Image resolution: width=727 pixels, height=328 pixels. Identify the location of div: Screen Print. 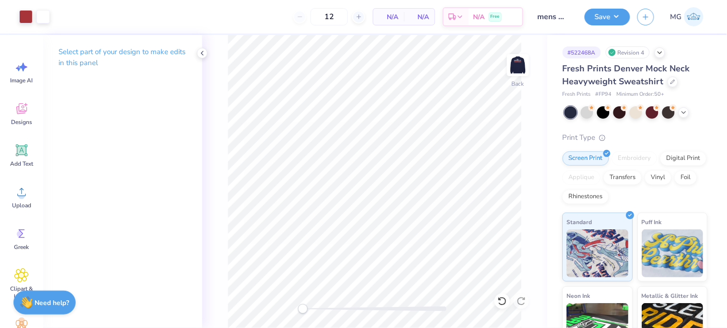
(586, 159).